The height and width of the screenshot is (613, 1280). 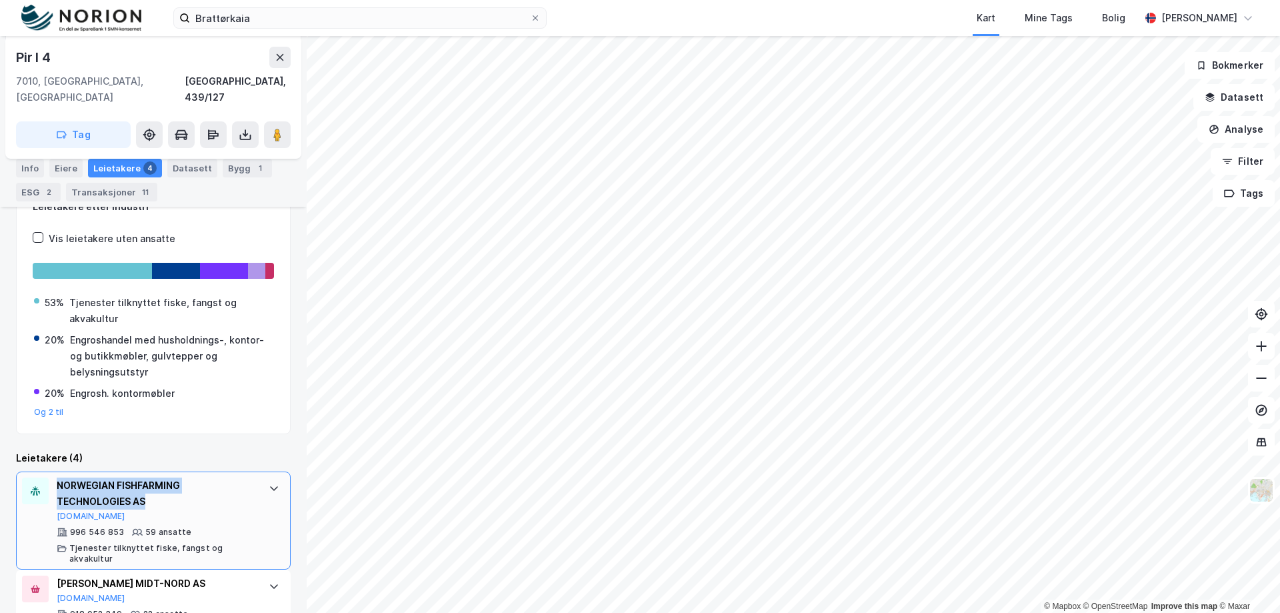 What do you see at coordinates (30, 168) in the screenshot?
I see `div: Info` at bounding box center [30, 168].